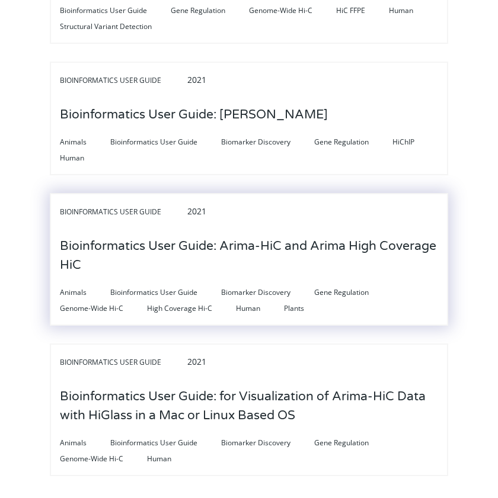 The image size is (498, 498). What do you see at coordinates (249, 407) in the screenshot?
I see `h3: Bioinformatics User Guide: for Visualization of Arima-HiC Data with HiGlass in a Mac or Linux Bas...` at bounding box center [249, 407].